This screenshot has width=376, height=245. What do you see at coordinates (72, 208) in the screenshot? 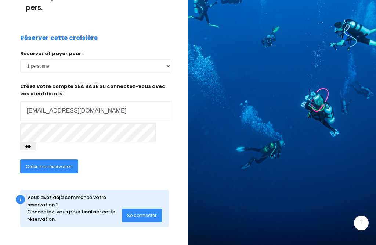
I see `div: Vous avez déjà commencé votre réservation ? Connectez-vous pour finaliser cette réservation.` at bounding box center [72, 208].